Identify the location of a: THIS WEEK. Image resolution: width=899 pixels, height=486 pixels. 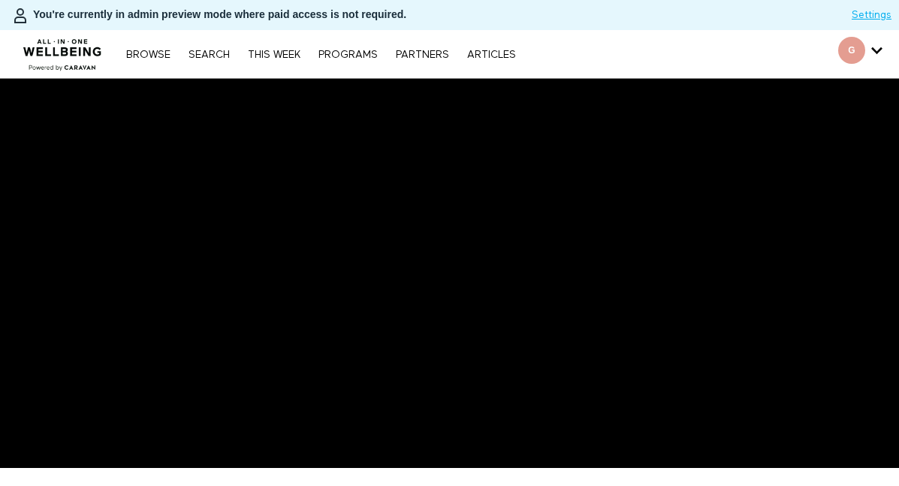
(274, 55).